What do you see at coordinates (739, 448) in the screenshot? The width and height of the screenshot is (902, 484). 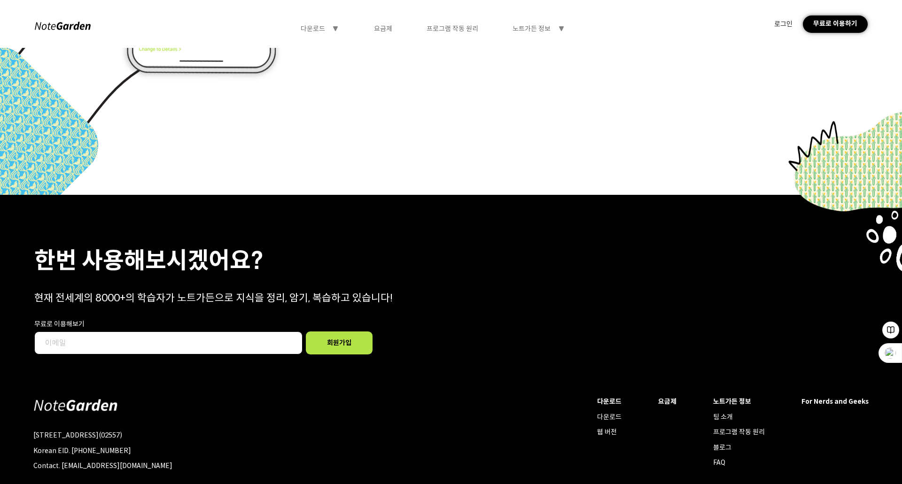 I see `div: 블로그` at bounding box center [739, 448].